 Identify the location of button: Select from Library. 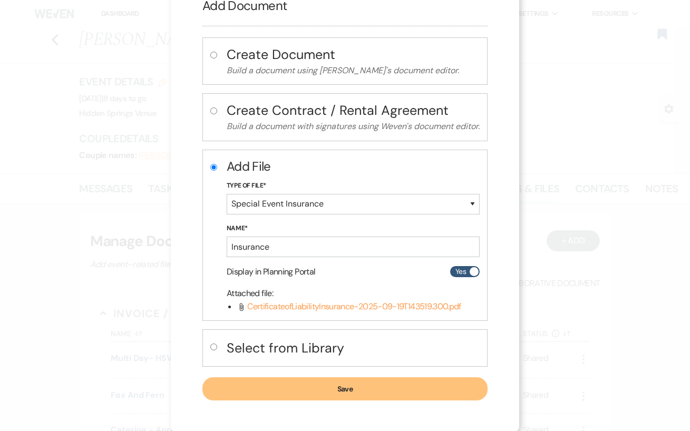
(353, 348).